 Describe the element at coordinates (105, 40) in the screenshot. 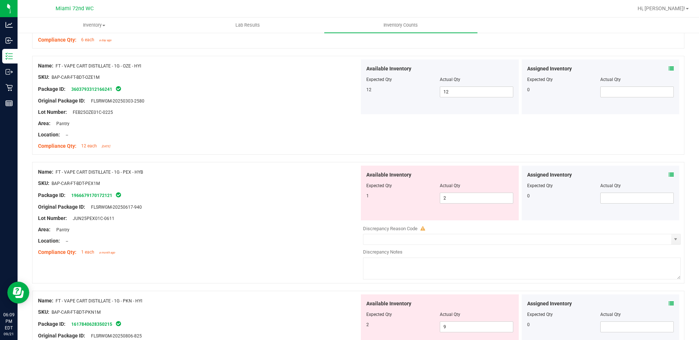

I see `span: a day ago` at that location.